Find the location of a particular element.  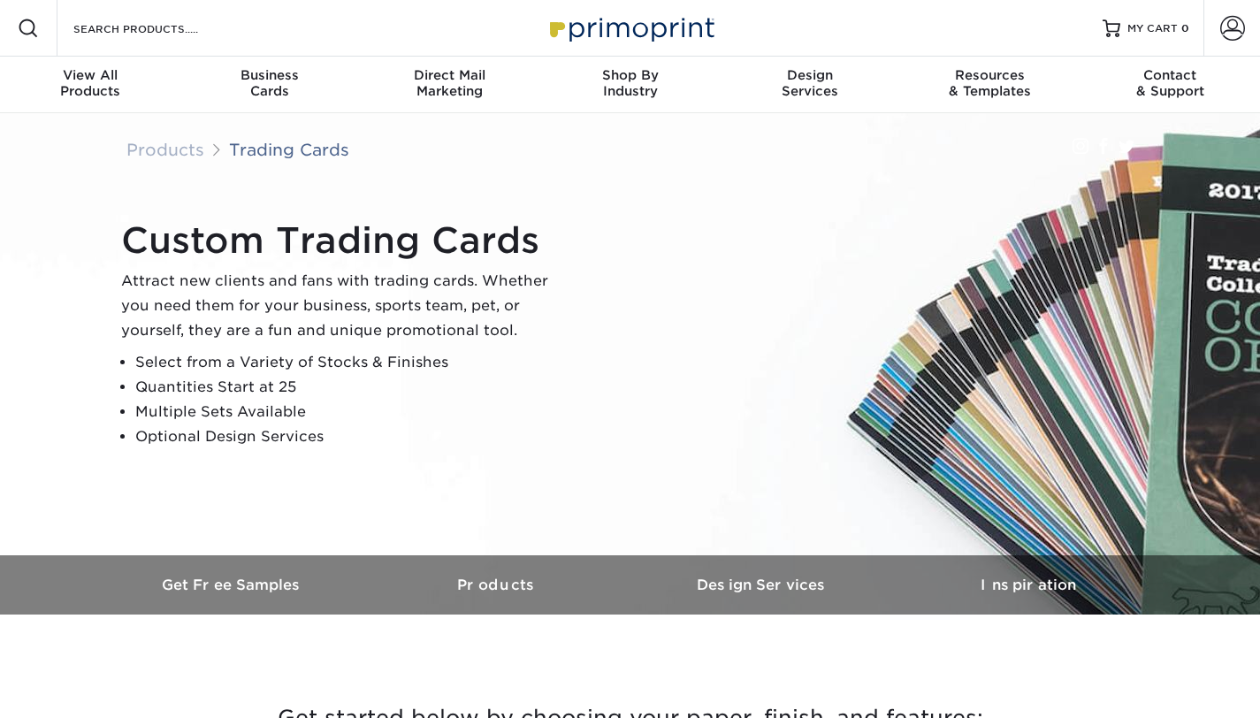

a: Contact& Support is located at coordinates (1170, 85).